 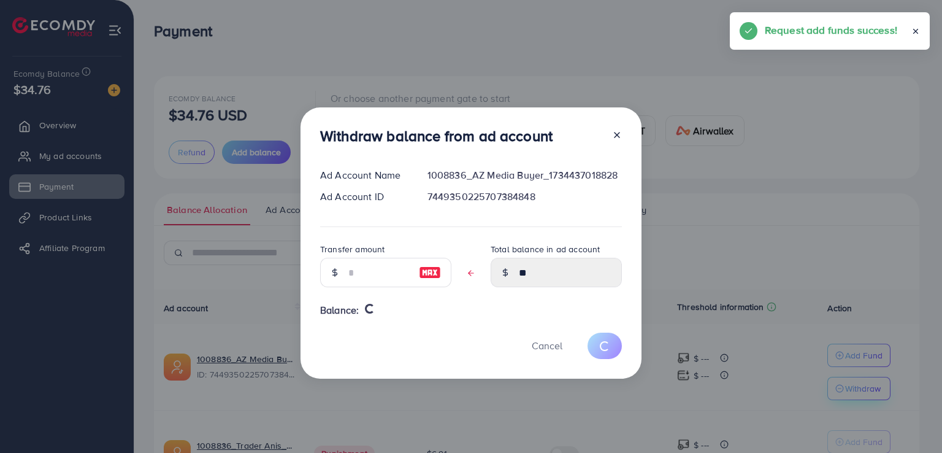 I want to click on div: 1008836_AZ Media Buyer_1734437018828, so click(x=525, y=175).